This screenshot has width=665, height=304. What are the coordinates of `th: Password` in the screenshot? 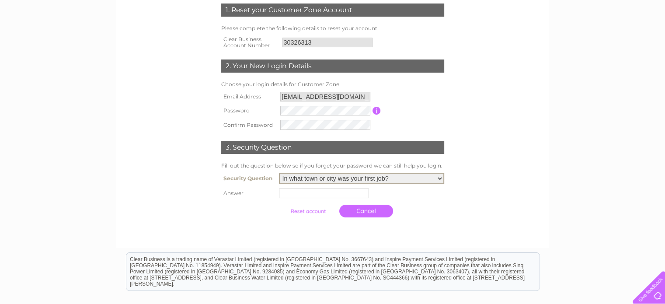 It's located at (249, 111).